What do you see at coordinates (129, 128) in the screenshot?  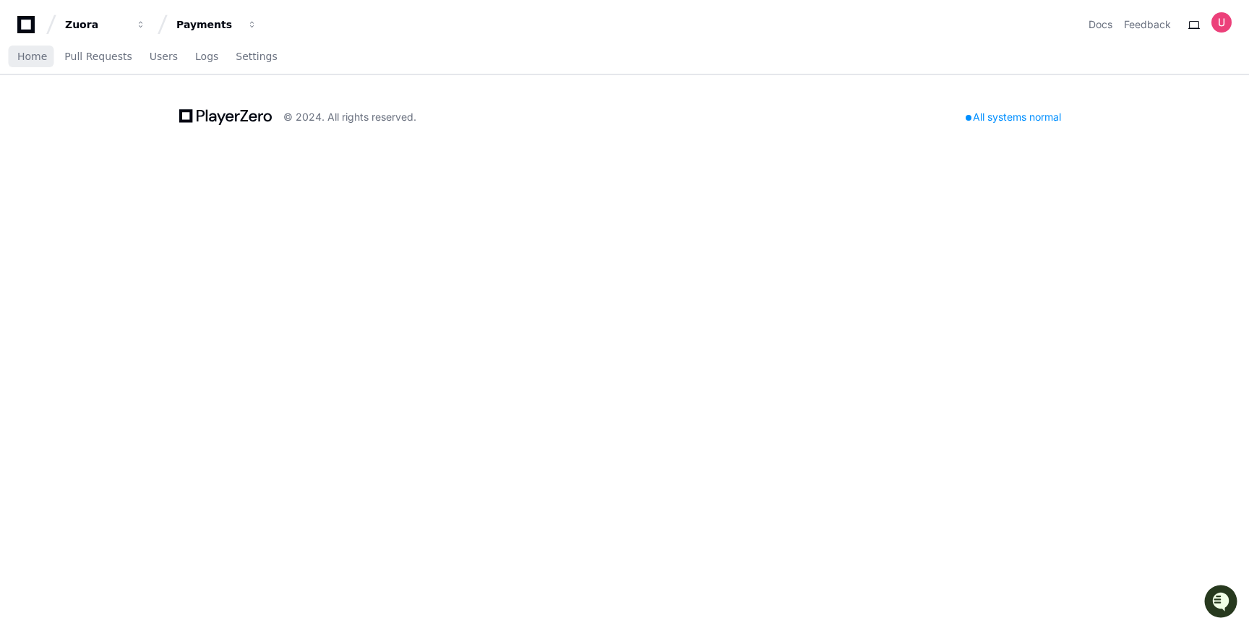 I see `div: We're offline, but we'll be back soon!` at bounding box center [129, 128].